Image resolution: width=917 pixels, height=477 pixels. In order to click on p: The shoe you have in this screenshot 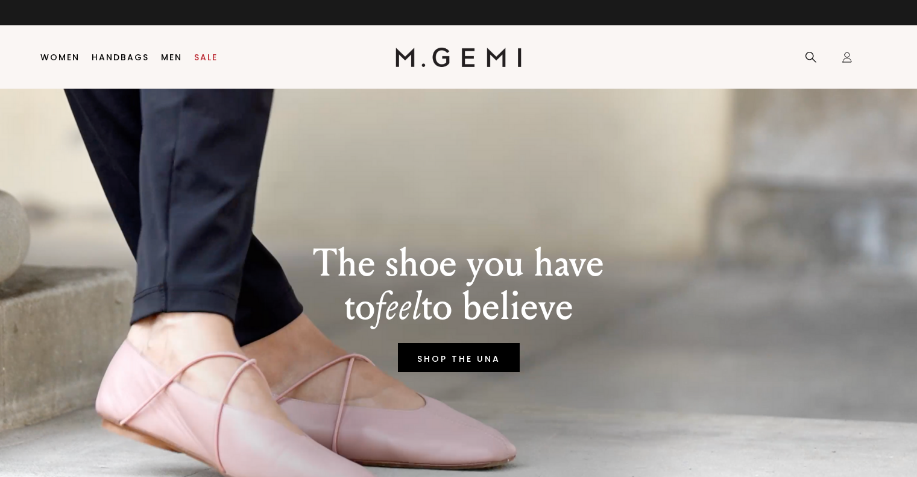, I will do `click(458, 264)`.